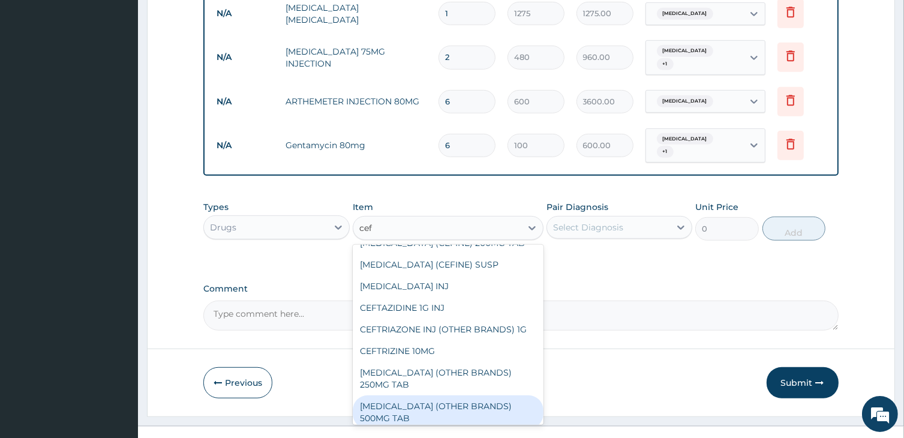  What do you see at coordinates (448, 329) in the screenshot?
I see `div: CEFTRIAZONE INJ (OTHER BRANDS) 1G` at bounding box center [448, 329].